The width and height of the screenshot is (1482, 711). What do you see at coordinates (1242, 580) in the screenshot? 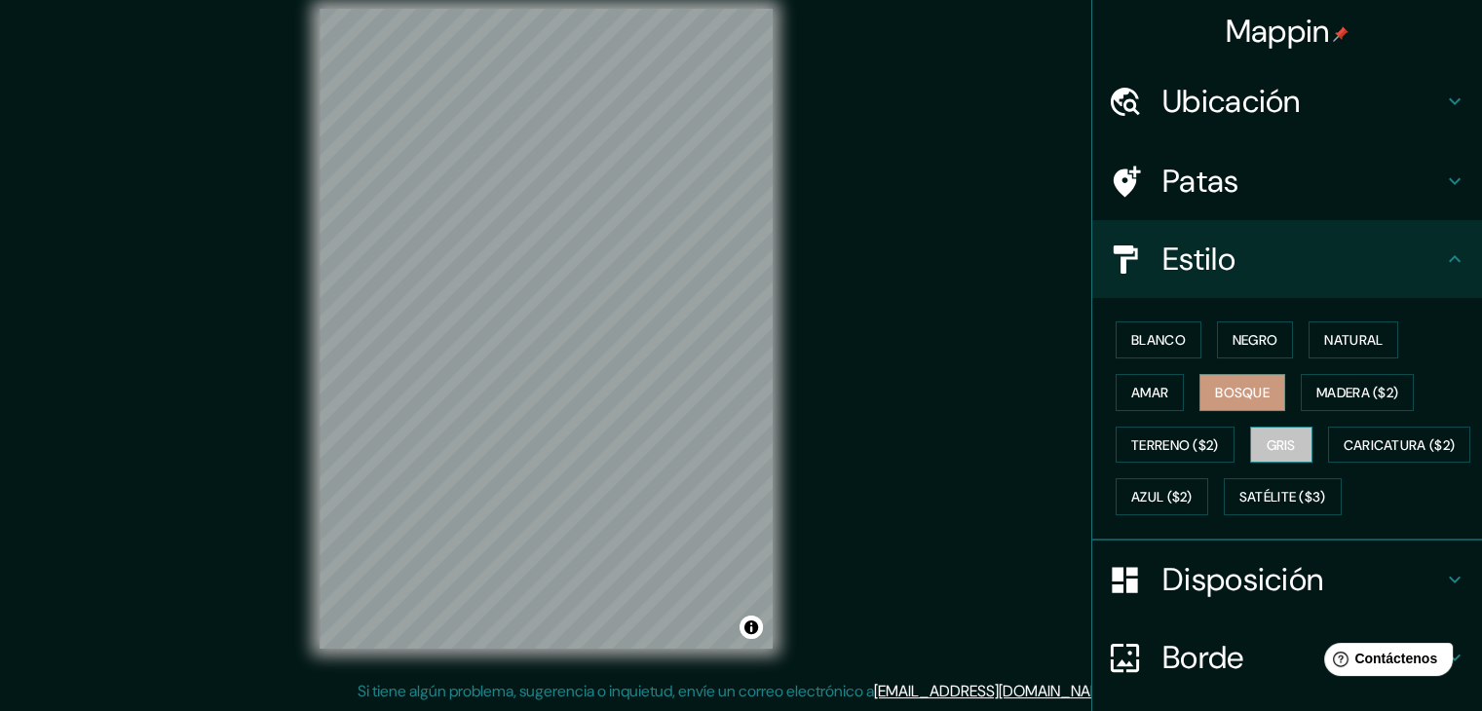
I see `font: Disposición` at bounding box center [1242, 580].